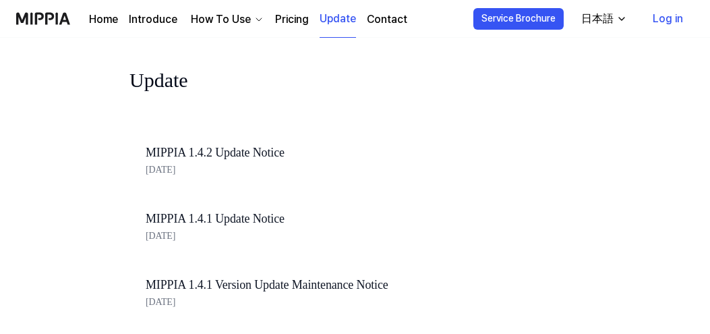 This screenshot has width=710, height=334. I want to click on a: Home, so click(103, 20).